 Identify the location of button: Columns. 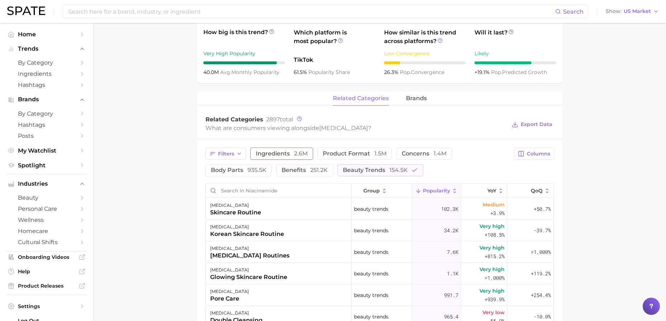
(534, 154).